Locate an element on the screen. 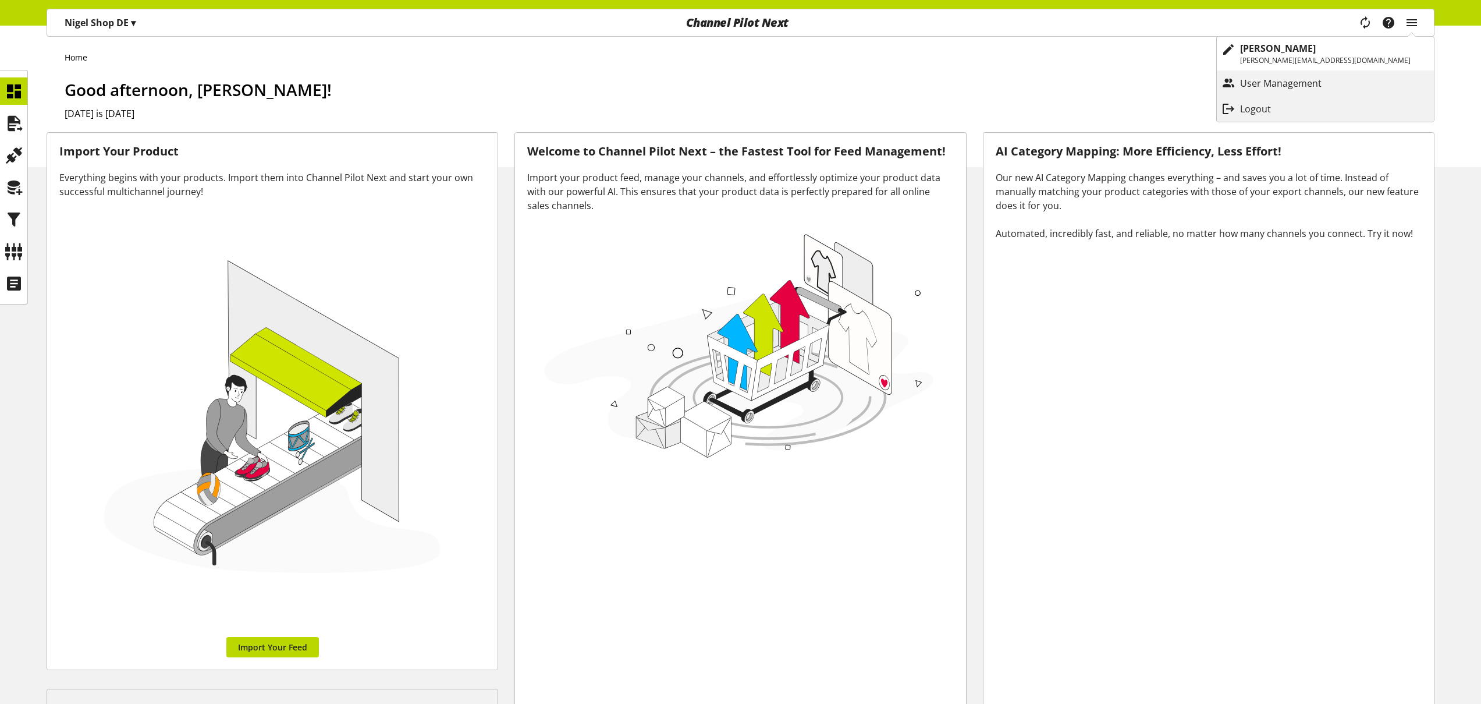  h3: Welcome to Channel Pilot Next – the Fastest Tool for Feed Management! is located at coordinates (740, 151).